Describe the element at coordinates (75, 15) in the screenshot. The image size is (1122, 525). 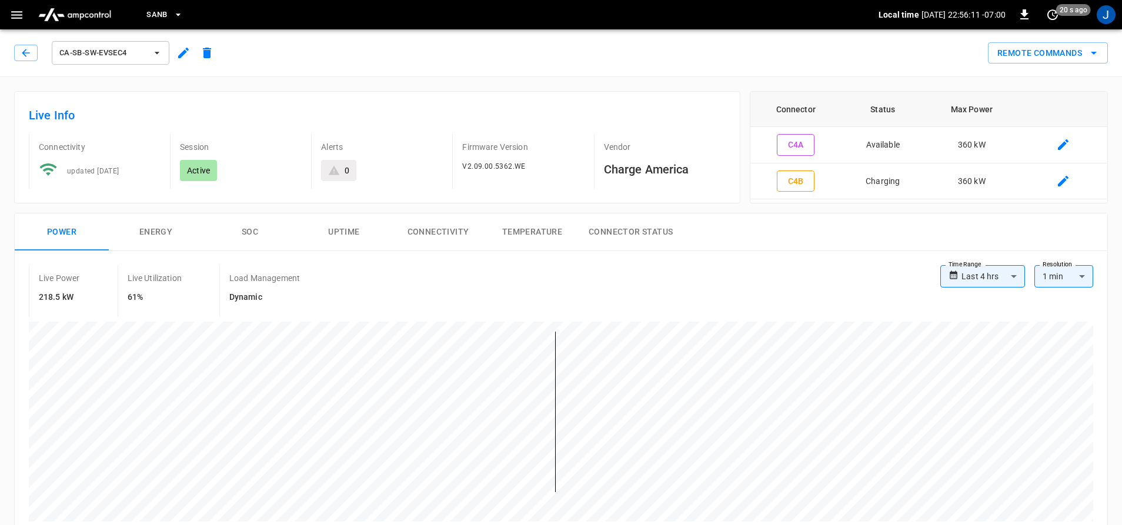
I see `img: ampcontrol.io logo` at that location.